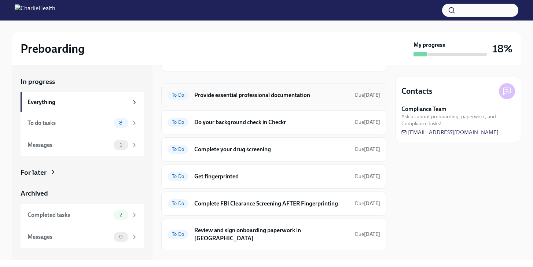  Describe the element at coordinates (367, 203) in the screenshot. I see `span: October 9th, 2025 09:00` at that location.